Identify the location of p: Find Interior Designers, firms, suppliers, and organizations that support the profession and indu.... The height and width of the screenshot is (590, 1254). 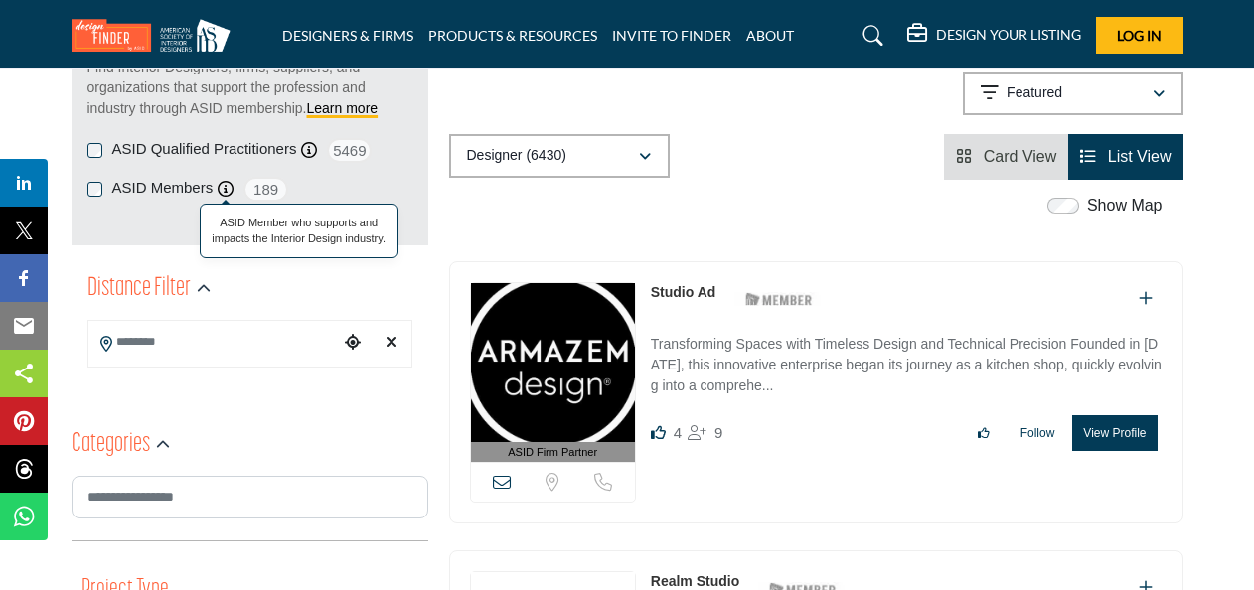
(249, 87).